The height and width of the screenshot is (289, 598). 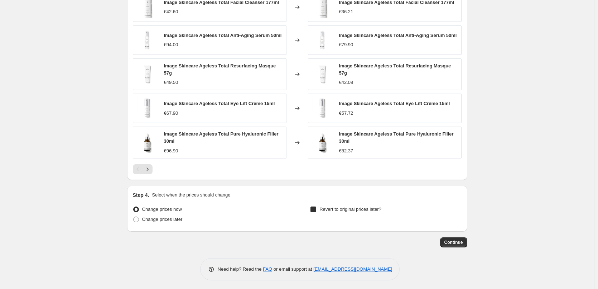 I want to click on p: Select when the prices should change, so click(x=191, y=195).